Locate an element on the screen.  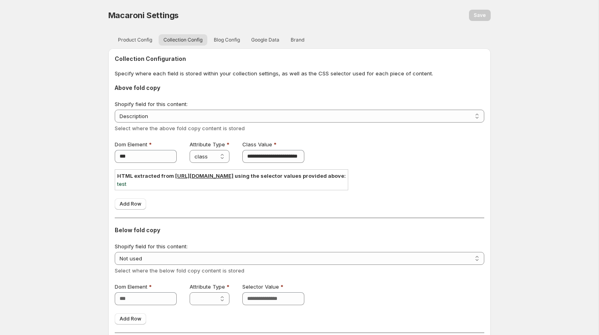
span: Class Value is located at coordinates (257, 144).